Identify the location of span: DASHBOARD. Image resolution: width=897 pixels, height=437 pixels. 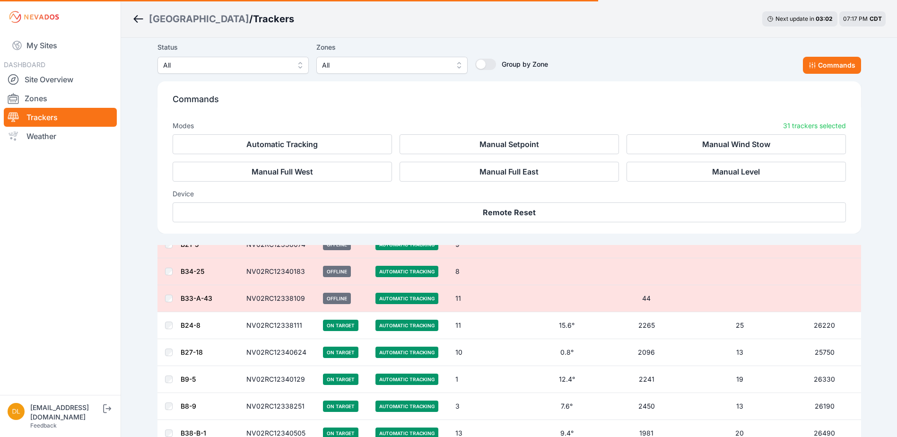
(25, 64).